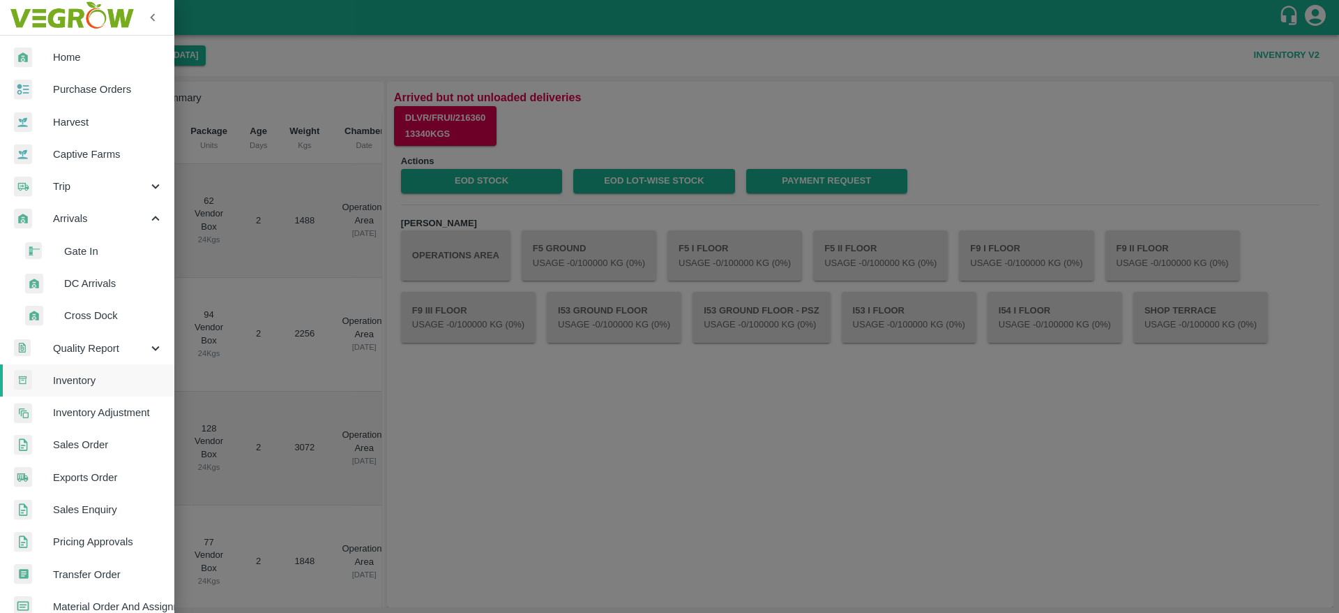  I want to click on span: Trip, so click(100, 186).